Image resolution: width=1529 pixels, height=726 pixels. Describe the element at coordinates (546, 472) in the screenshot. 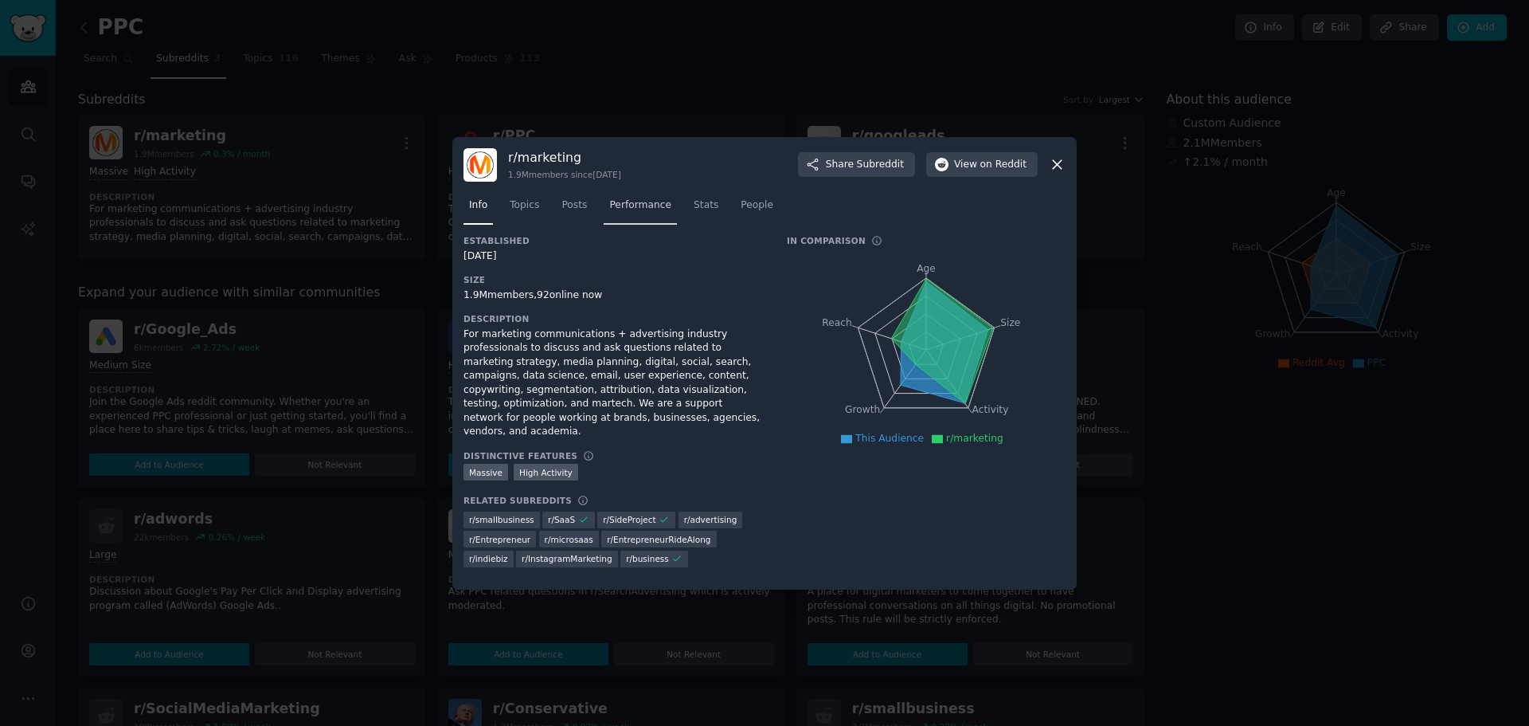

I see `div: High Activity` at that location.